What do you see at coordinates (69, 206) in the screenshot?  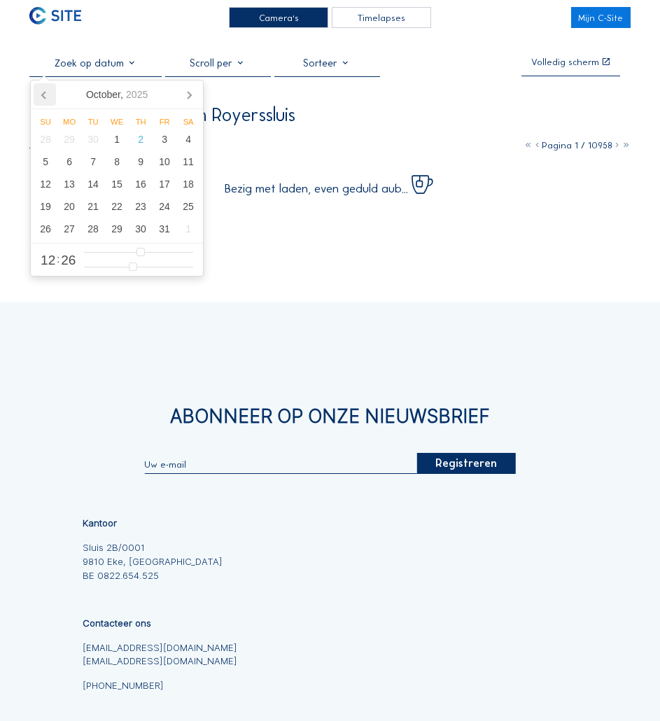 I see `div: 20` at bounding box center [69, 206].